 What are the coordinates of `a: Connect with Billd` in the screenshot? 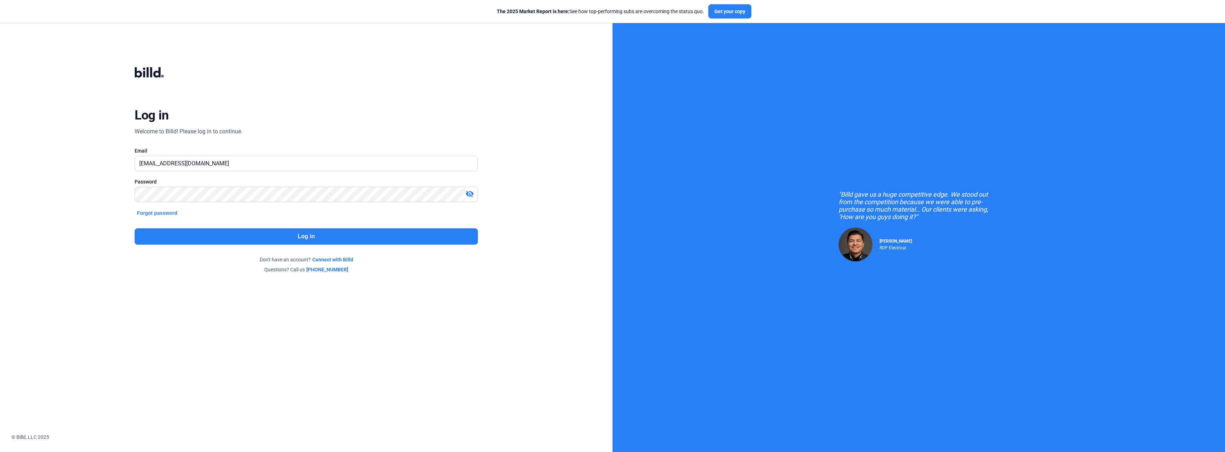 It's located at (332, 260).